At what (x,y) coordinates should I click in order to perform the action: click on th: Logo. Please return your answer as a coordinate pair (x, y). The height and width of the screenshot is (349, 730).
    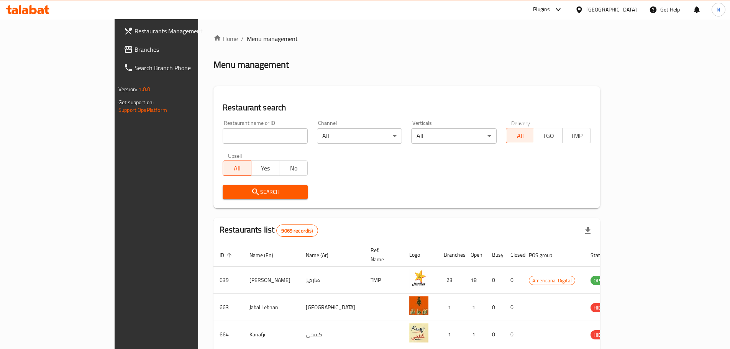
    Looking at the image, I should click on (420, 255).